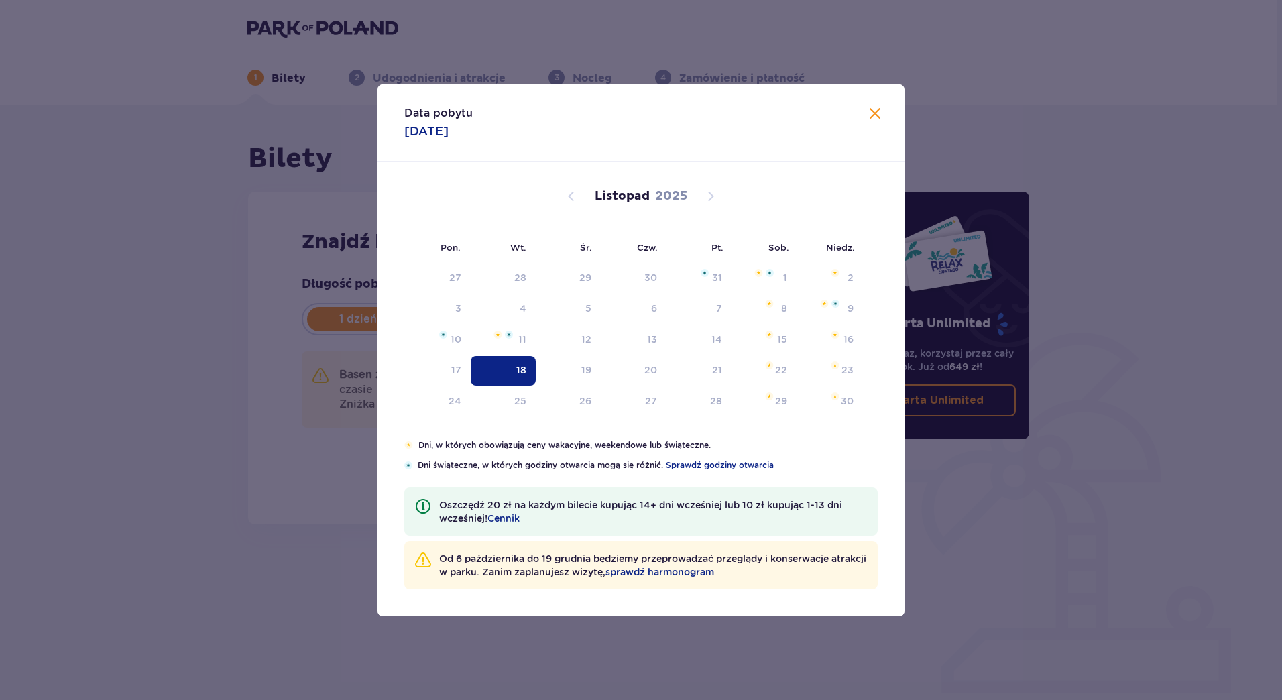 The image size is (1282, 700). I want to click on td: środa, 19 listopada 2025, so click(568, 371).